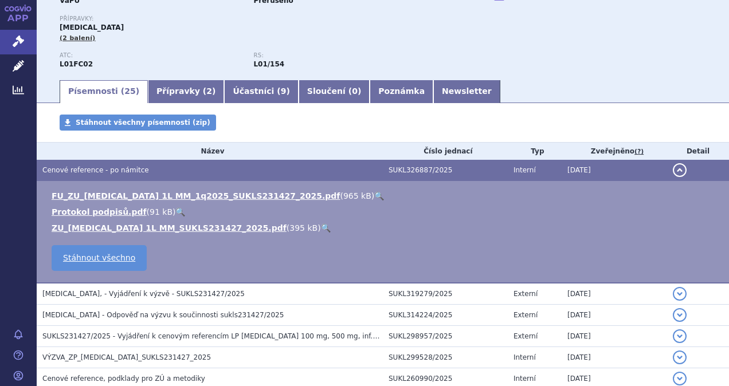  What do you see at coordinates (186, 92) in the screenshot?
I see `a: Přípravky (2)` at bounding box center [186, 92].